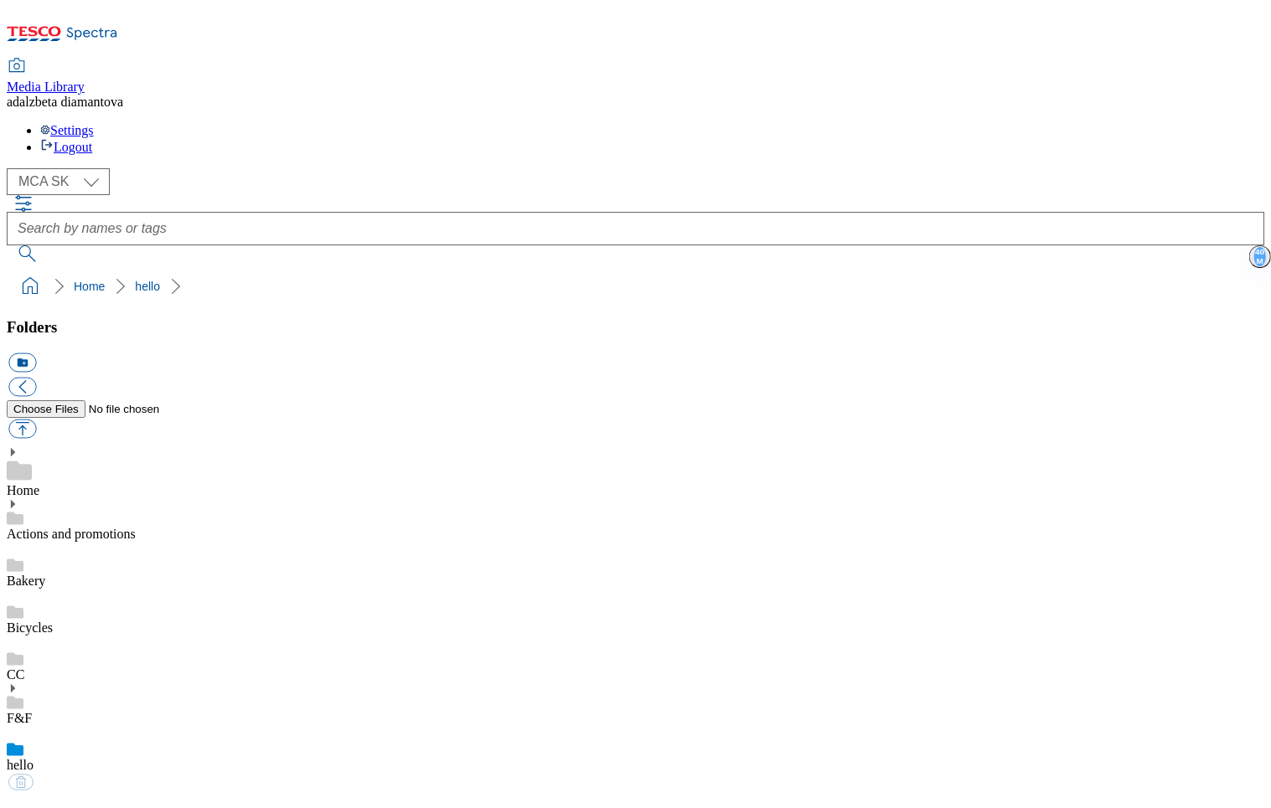 The height and width of the screenshot is (808, 1271). Describe the element at coordinates (66, 147) in the screenshot. I see `a: Logout` at that location.